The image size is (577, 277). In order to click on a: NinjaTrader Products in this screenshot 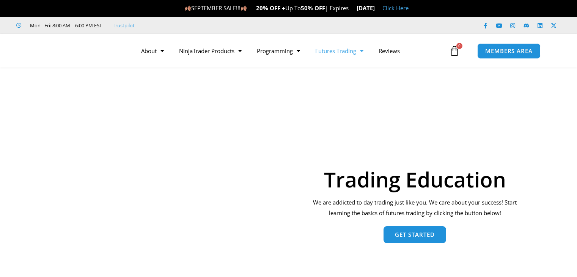, I will do `click(210, 51)`.